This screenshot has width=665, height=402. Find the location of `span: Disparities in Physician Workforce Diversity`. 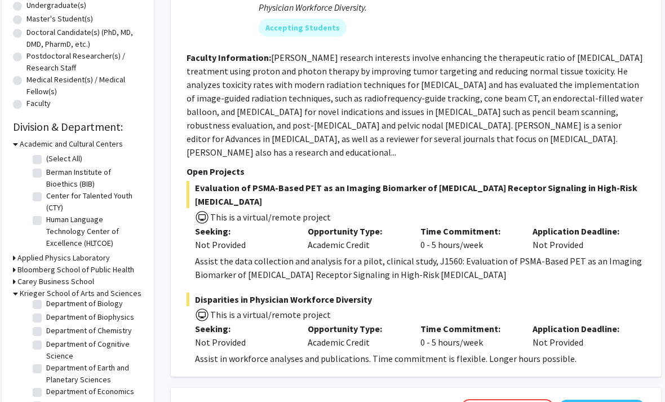

span: Disparities in Physician Workforce Diversity is located at coordinates (416, 299).